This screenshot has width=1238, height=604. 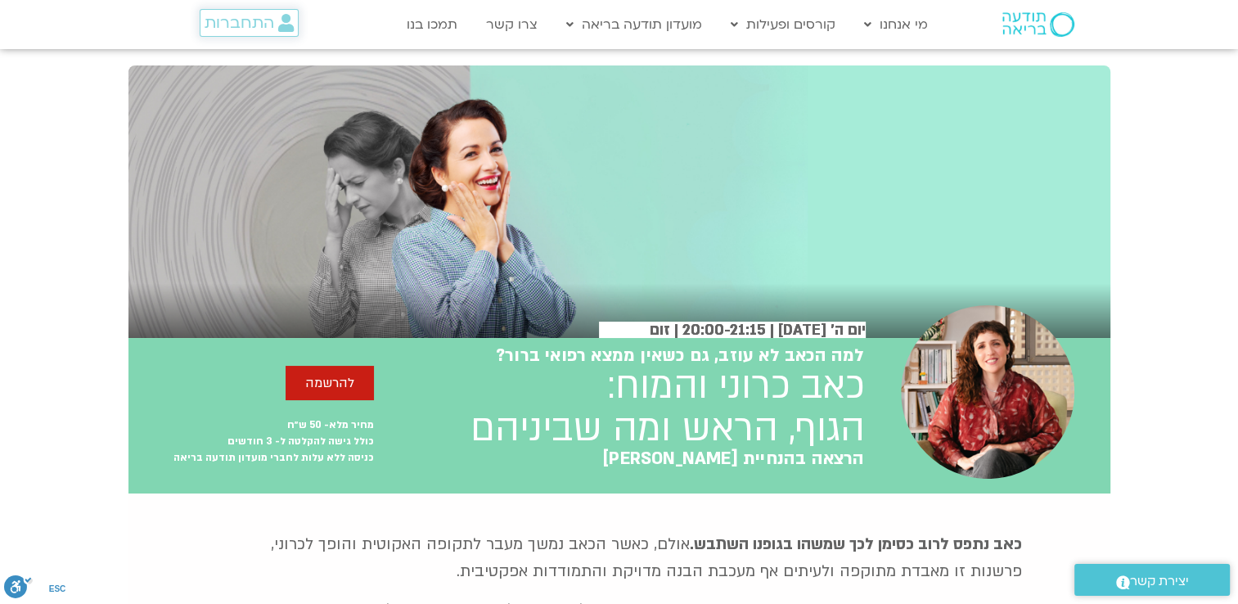 What do you see at coordinates (620, 558) in the screenshot?
I see `p: אולם, כאשר הכאב נמשך מעבר לתקופה האקוטית והופך לכרוני, פרשנות זו מאבדת מתוקפה ולעיתים אף מעכבת הב...` at bounding box center [620, 558].